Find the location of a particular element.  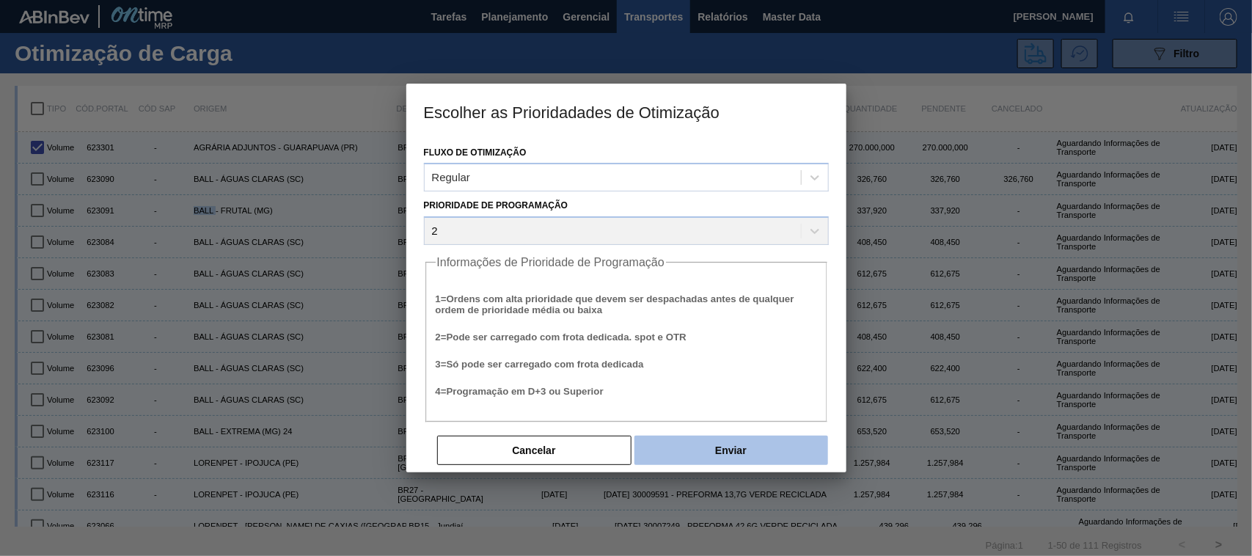

h5: 3 = Só pode ser carregado com frota dedicada is located at coordinates (626, 364).